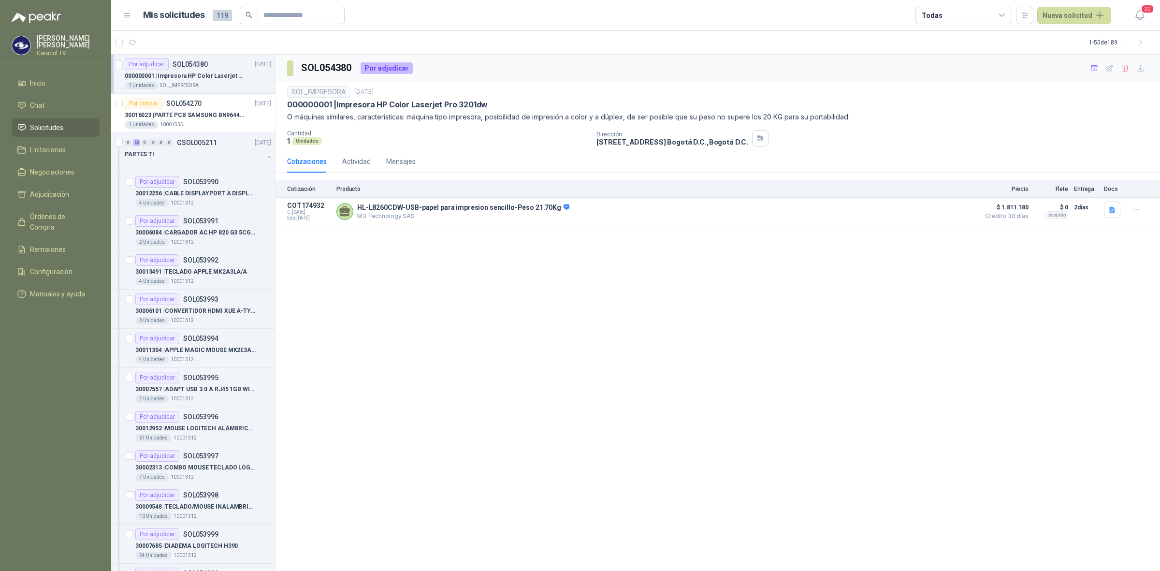  What do you see at coordinates (136, 143) in the screenshot?
I see `div: 23` at bounding box center [136, 143].